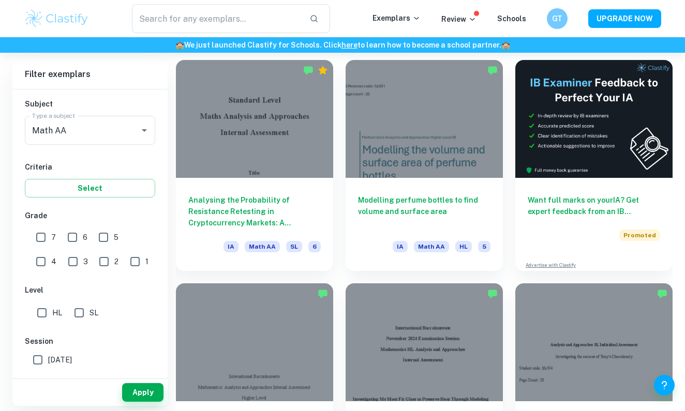 The width and height of the screenshot is (685, 411). Describe the element at coordinates (396, 18) in the screenshot. I see `p: Exemplars` at that location.